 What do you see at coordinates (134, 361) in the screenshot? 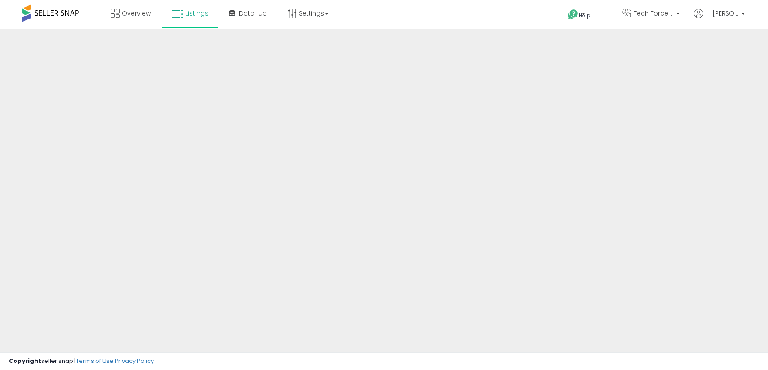
I see `a: Privacy Policy` at bounding box center [134, 361].